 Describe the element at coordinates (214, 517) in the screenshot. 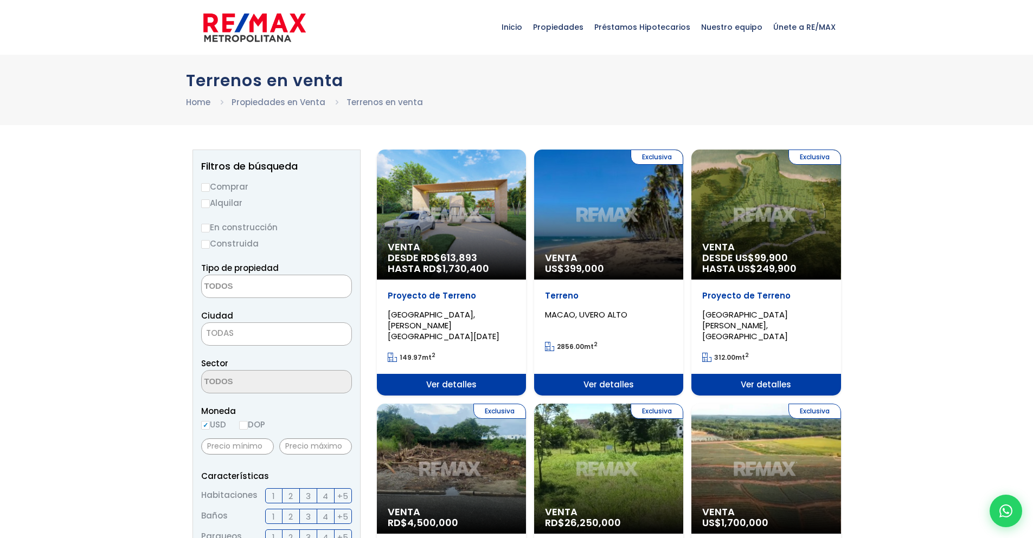

I see `span: Baños` at that location.